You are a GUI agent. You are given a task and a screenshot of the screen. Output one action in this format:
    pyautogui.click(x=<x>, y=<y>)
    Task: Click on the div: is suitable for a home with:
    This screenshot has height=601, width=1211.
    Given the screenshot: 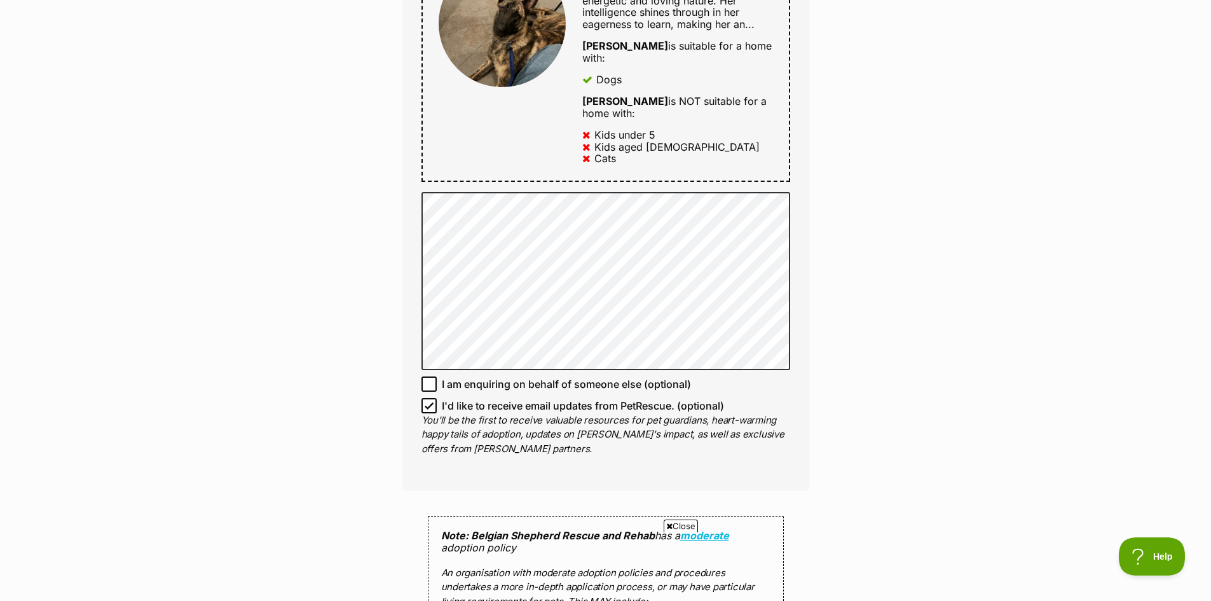 What is the action you would take?
    pyautogui.click(x=677, y=52)
    